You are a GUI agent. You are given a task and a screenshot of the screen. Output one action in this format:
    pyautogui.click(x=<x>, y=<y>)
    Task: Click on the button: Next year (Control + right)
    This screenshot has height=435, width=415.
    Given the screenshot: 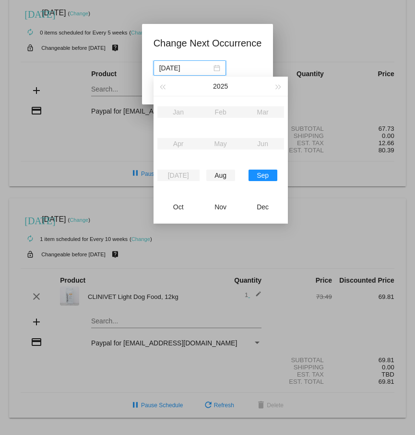 What is the action you would take?
    pyautogui.click(x=278, y=86)
    